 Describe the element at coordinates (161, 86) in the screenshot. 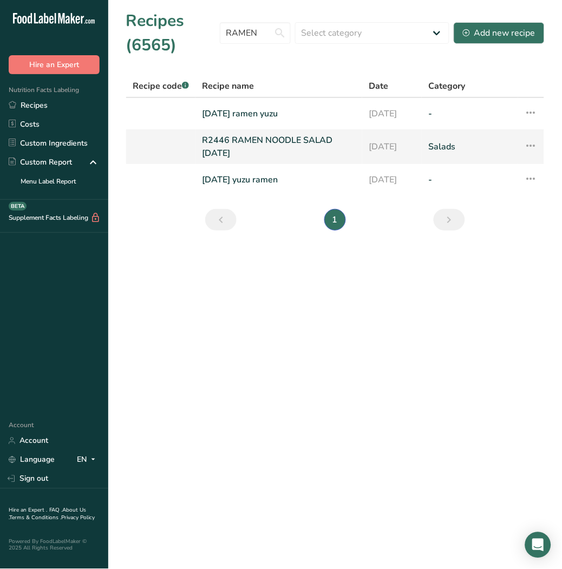

I see `span: Recipe code` at that location.